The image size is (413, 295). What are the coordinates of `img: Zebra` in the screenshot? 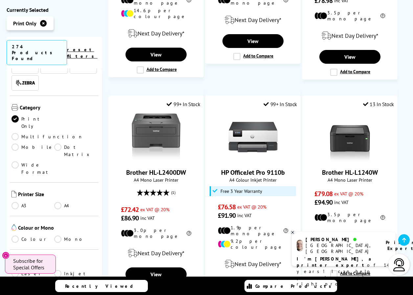 It's located at (25, 83).